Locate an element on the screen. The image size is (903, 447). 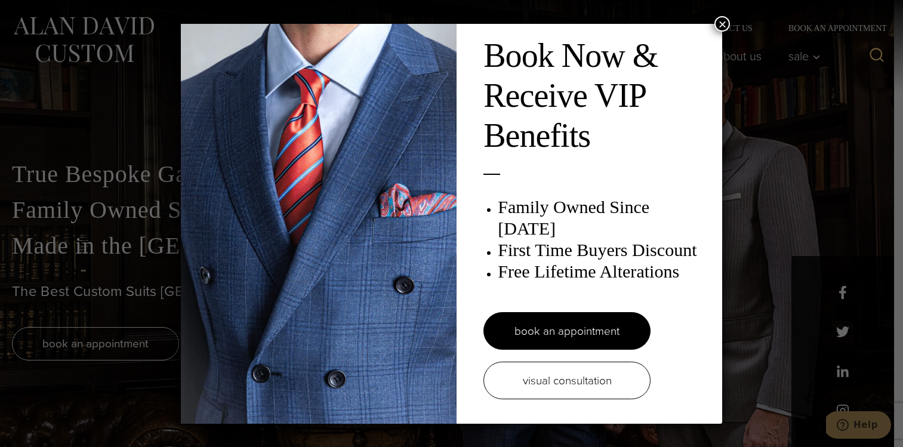
h3: Free Lifetime Alterations is located at coordinates (604, 272).